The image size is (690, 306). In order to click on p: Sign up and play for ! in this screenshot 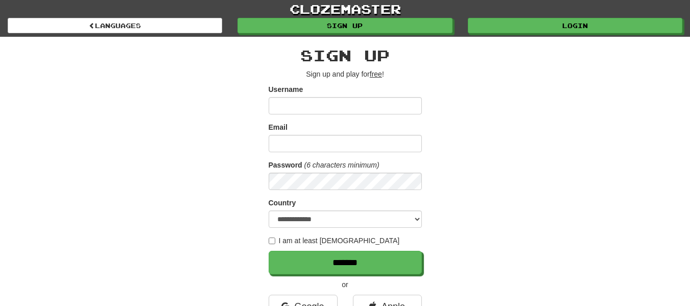, I will do `click(345, 74)`.